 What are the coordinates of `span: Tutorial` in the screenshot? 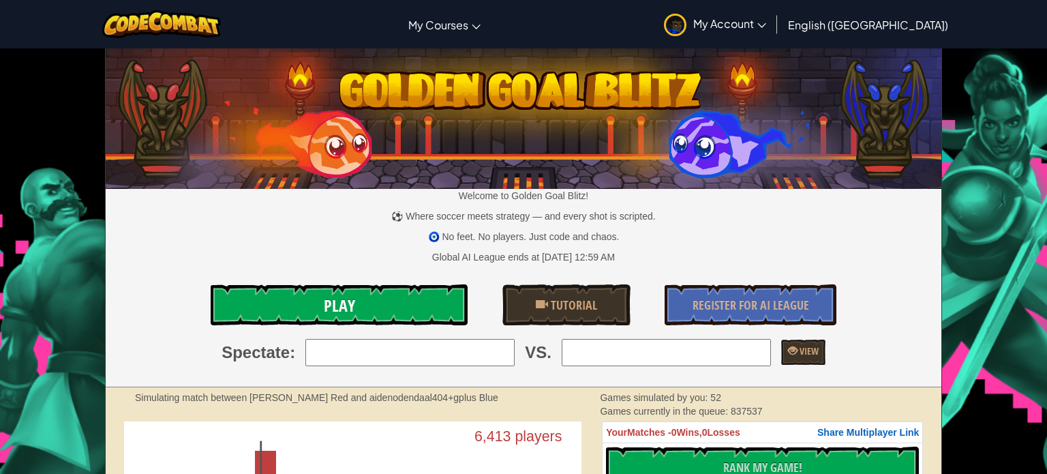 It's located at (572, 305).